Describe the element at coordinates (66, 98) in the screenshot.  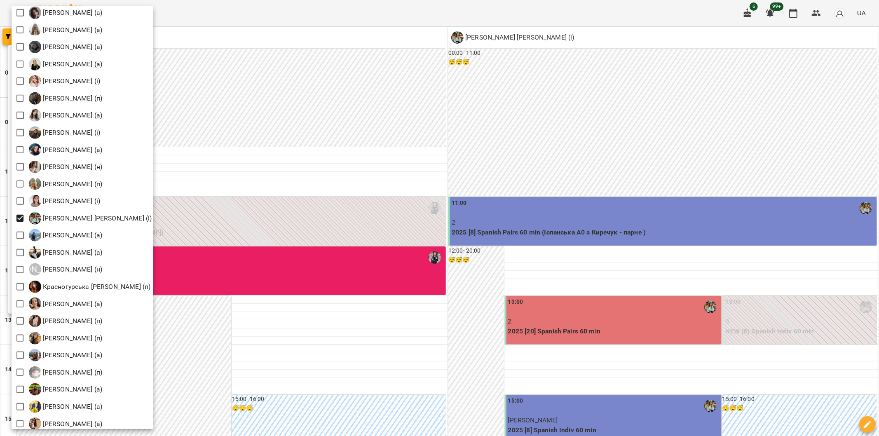
I see `div: Доскоч Софія Володимирівна (п)` at that location.